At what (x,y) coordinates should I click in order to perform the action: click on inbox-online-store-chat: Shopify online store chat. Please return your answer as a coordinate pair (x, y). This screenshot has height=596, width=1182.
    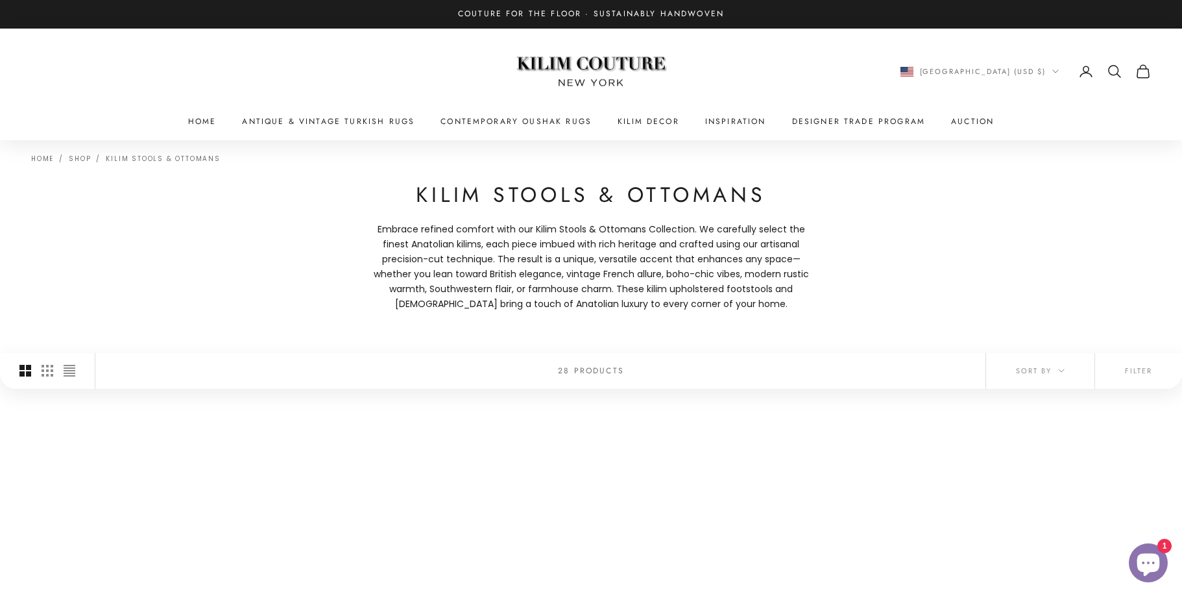
    Looking at the image, I should click on (1149, 564).